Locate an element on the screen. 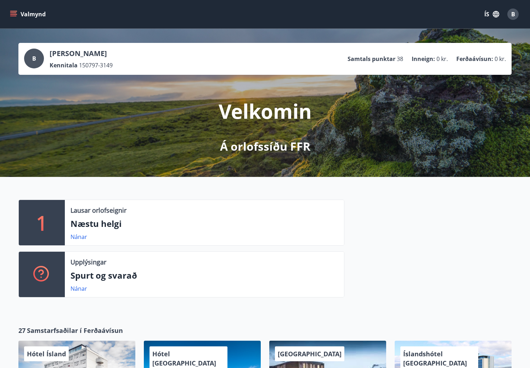 This screenshot has width=530, height=368. span: 150797-3149 is located at coordinates (96, 65).